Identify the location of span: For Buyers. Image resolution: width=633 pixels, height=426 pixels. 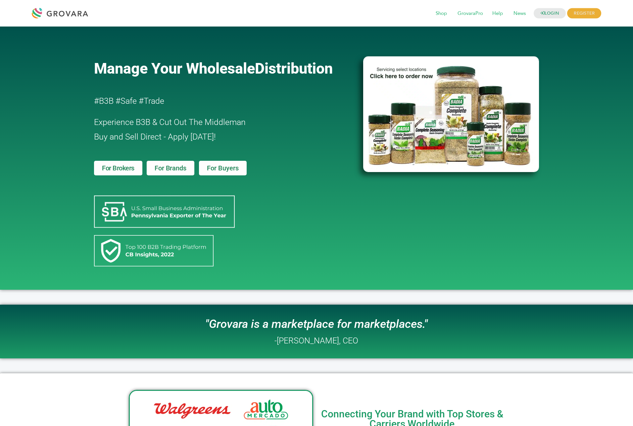
(223, 168).